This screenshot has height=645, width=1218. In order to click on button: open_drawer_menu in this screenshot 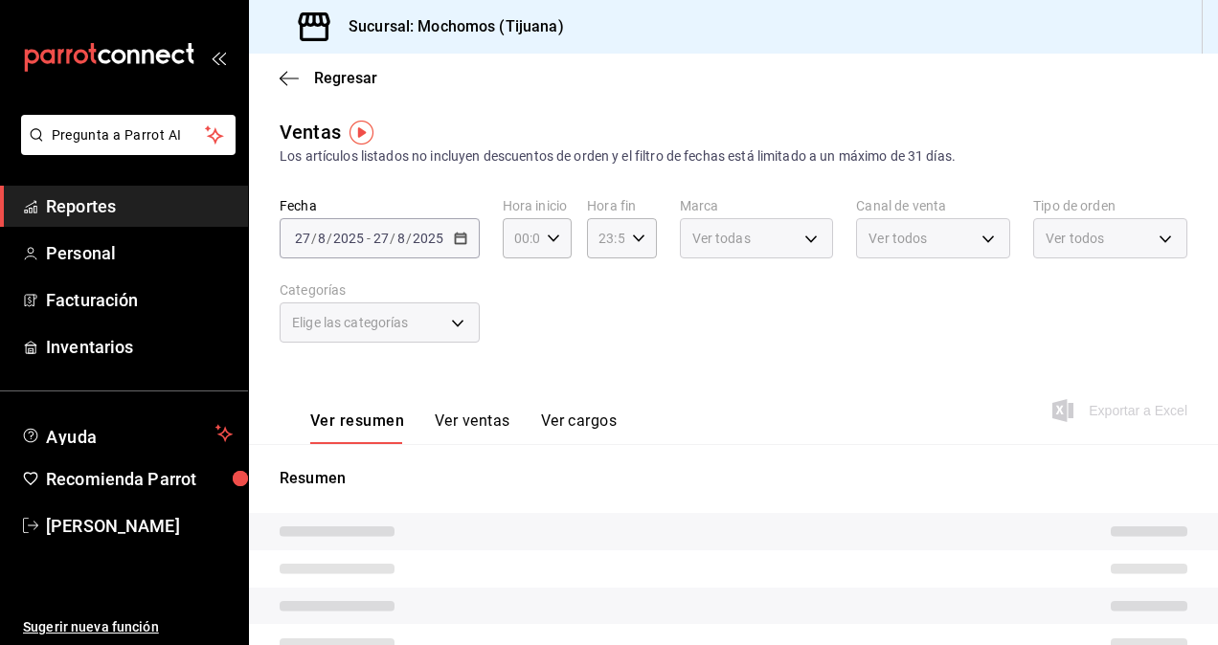, I will do `click(218, 57)`.